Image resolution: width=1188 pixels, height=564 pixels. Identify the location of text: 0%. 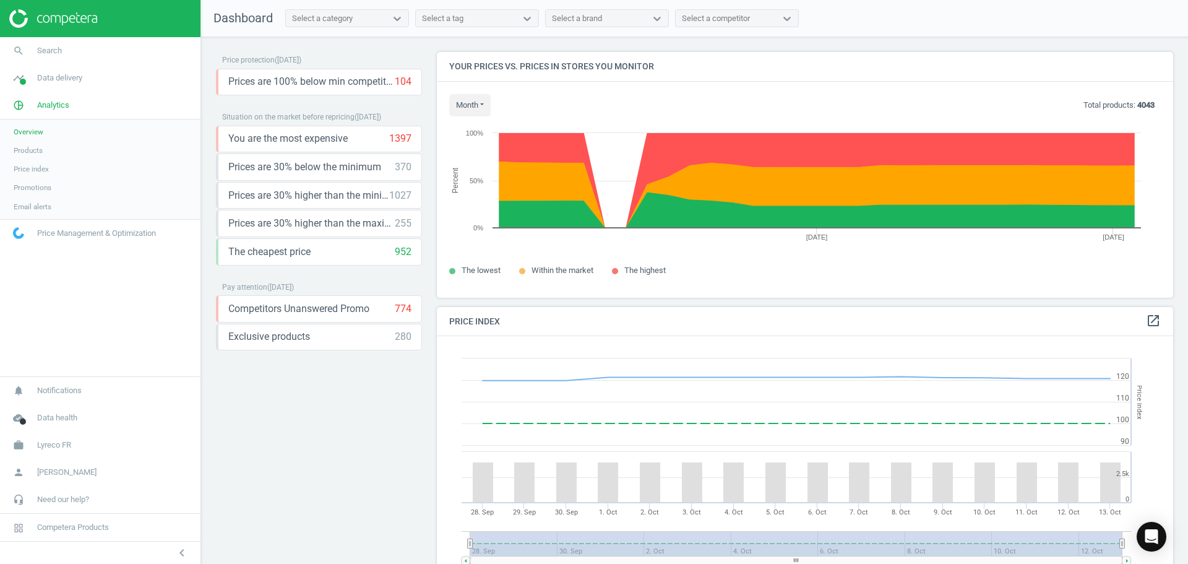
(478, 228).